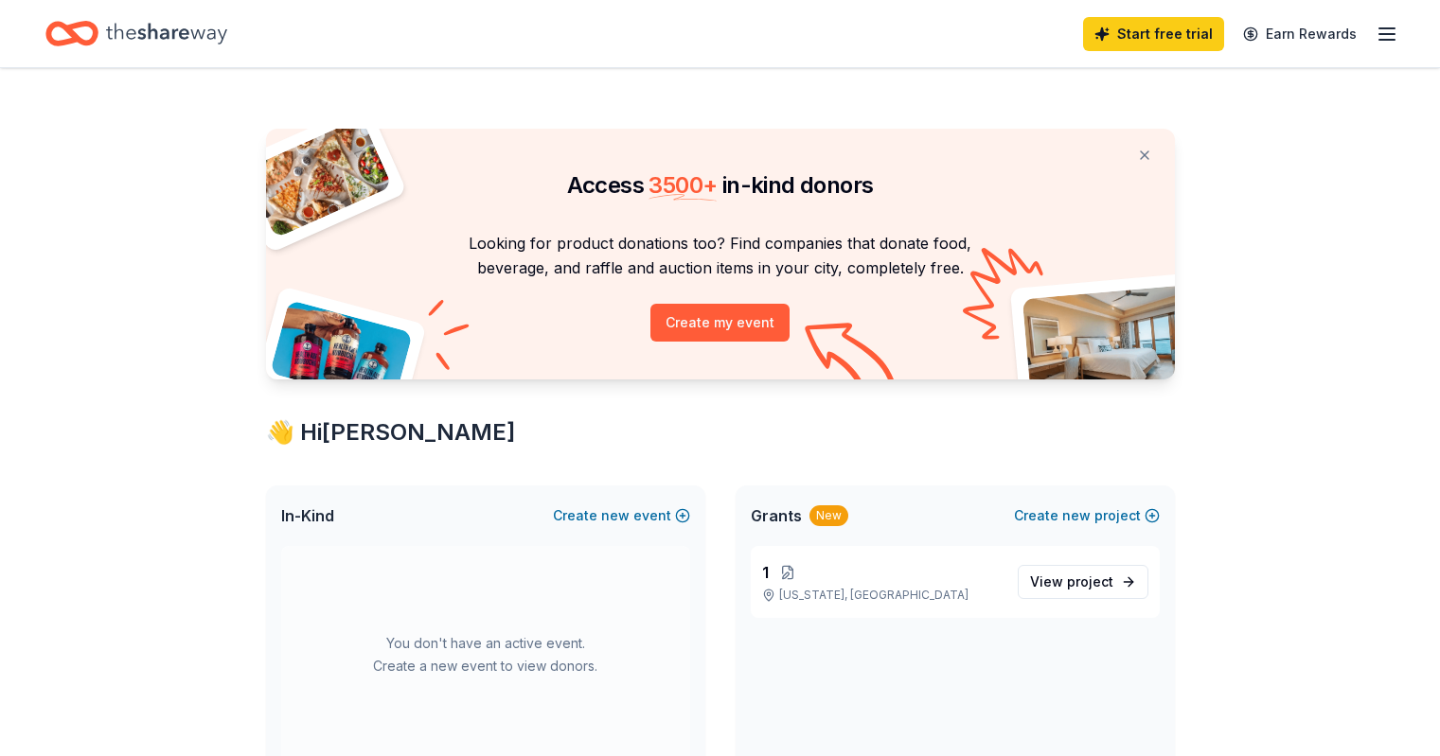  I want to click on a: View project, so click(1083, 582).